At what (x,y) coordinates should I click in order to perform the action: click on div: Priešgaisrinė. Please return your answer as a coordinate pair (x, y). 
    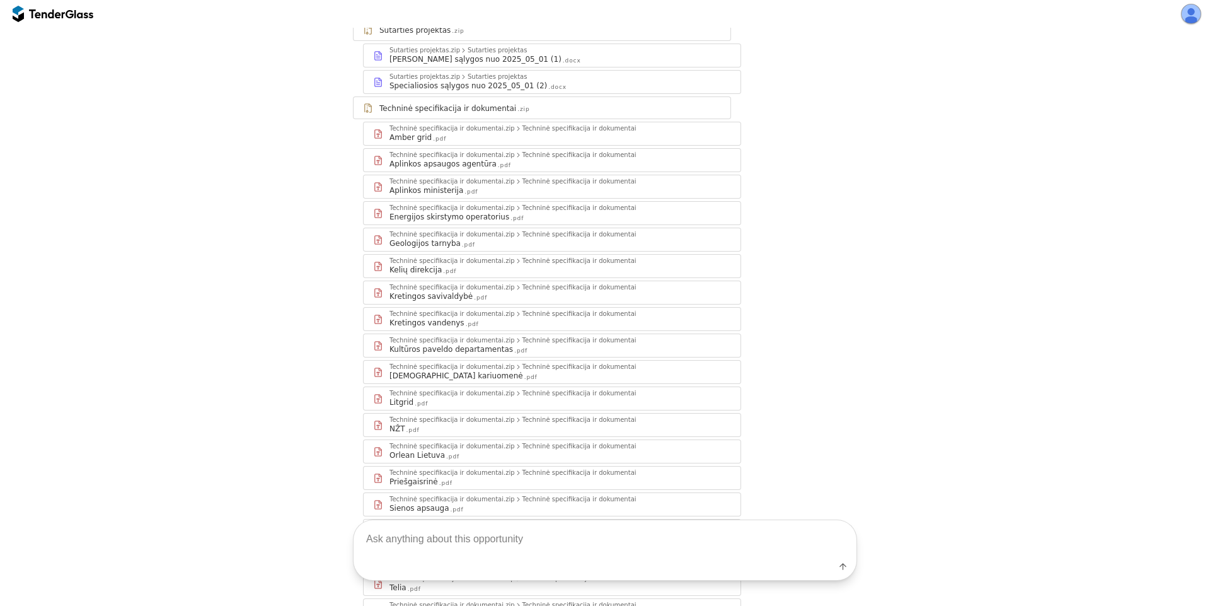
    Looking at the image, I should click on (413, 482).